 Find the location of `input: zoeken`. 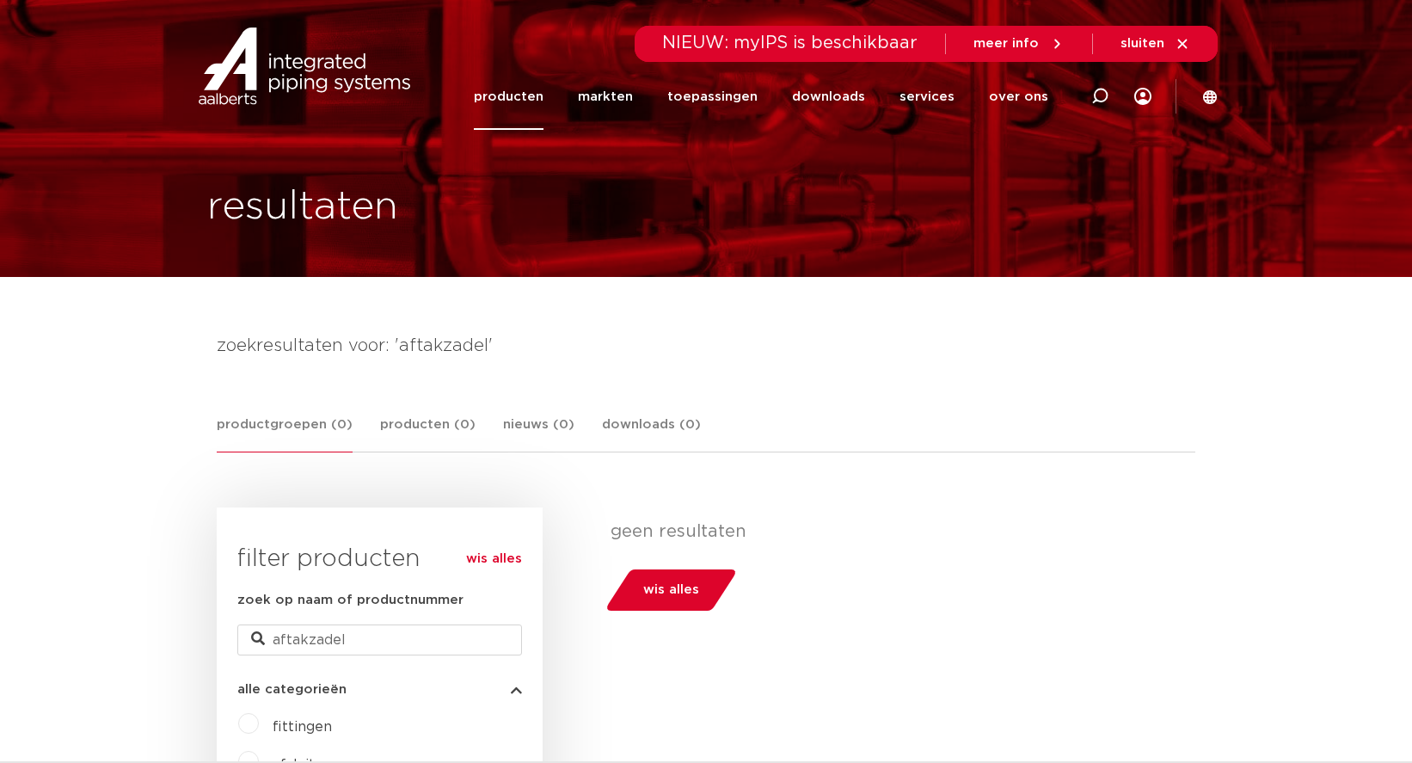

input: zoeken is located at coordinates (379, 640).